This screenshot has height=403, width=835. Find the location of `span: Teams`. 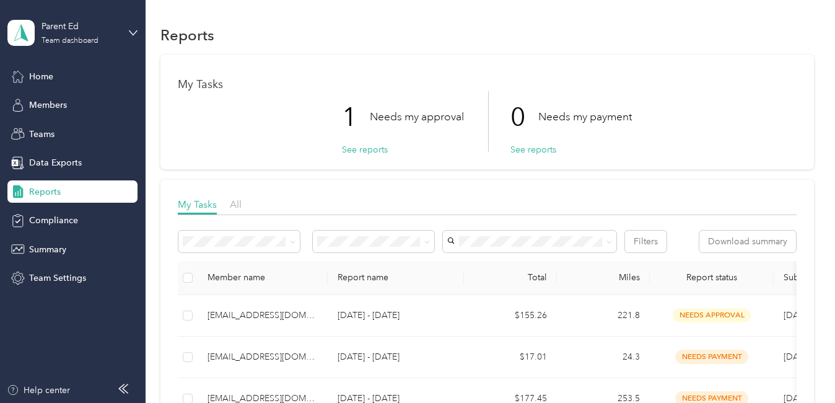

span: Teams is located at coordinates (42, 134).